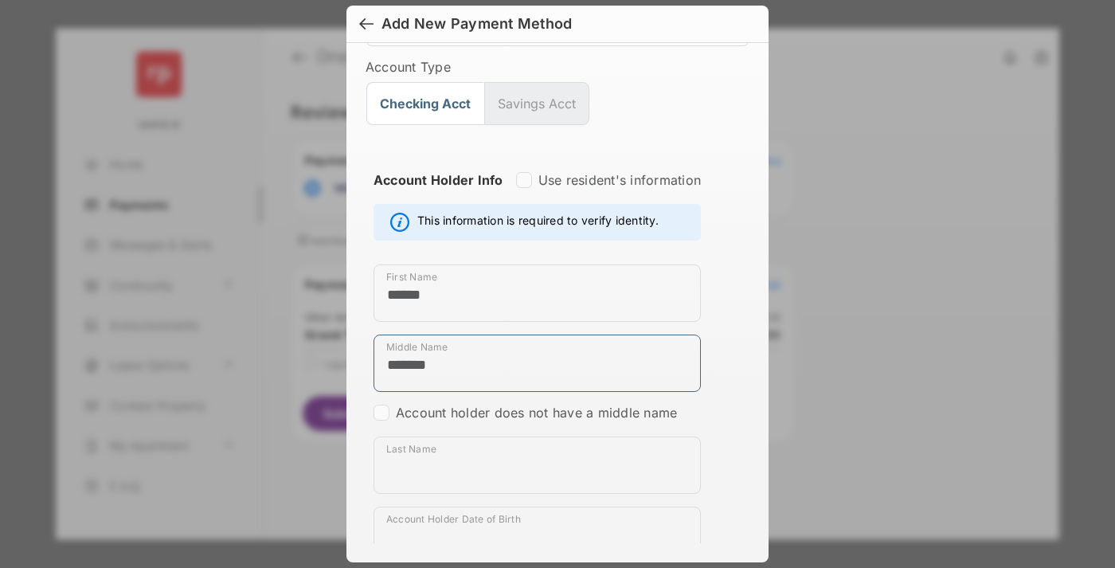 This screenshot has width=1115, height=568. What do you see at coordinates (536, 413) in the screenshot?
I see `label: Account holder does not have a middle name` at bounding box center [536, 413].